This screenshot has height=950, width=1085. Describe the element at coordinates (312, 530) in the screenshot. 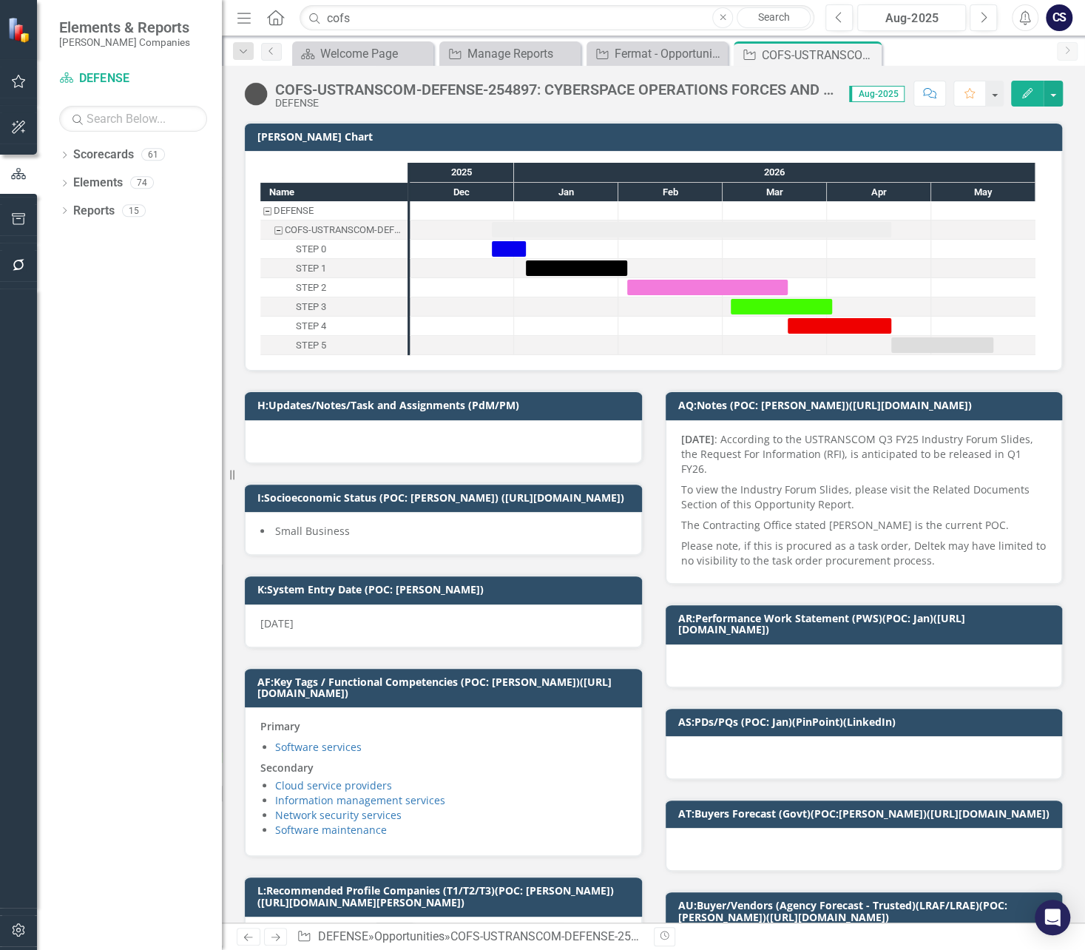

I see `span: Small Business` at that location.